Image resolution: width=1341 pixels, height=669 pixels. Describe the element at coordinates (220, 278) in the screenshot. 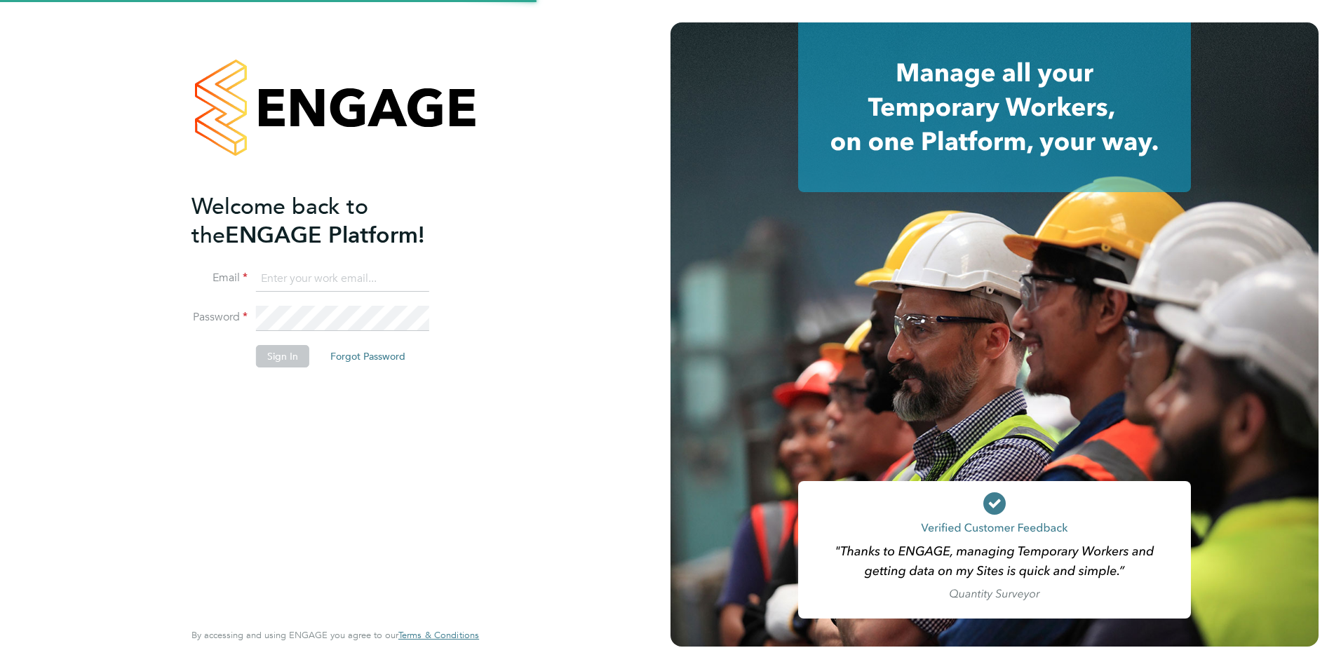

I see `label: Email` at that location.